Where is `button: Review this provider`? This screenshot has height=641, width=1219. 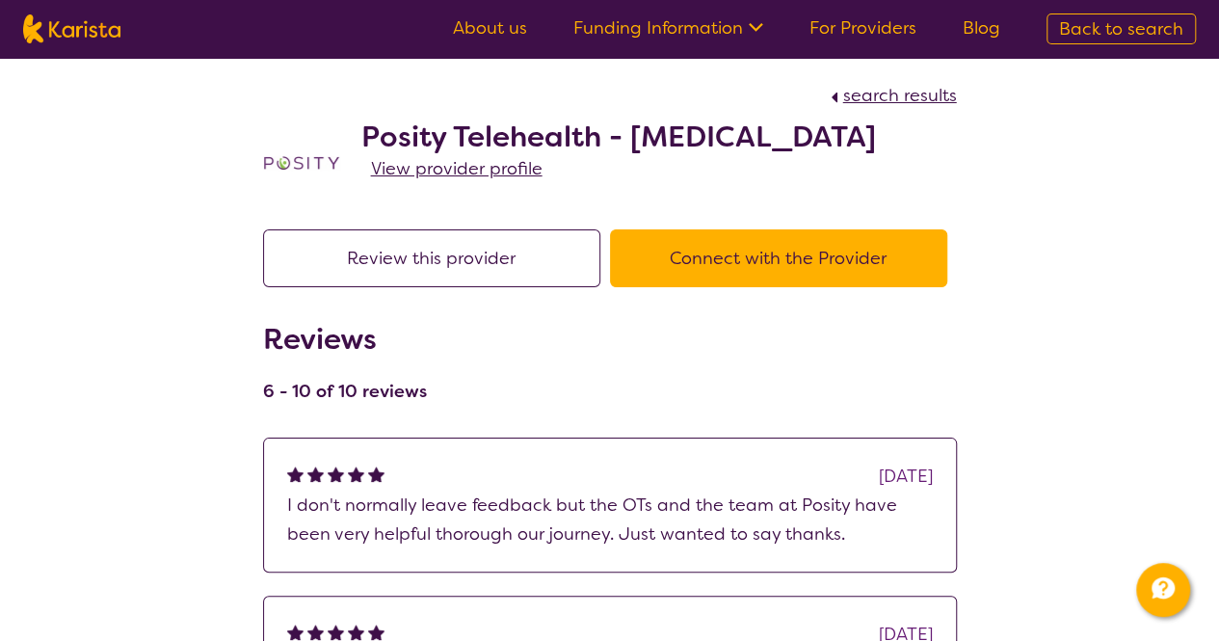 button: Review this provider is located at coordinates (432, 258).